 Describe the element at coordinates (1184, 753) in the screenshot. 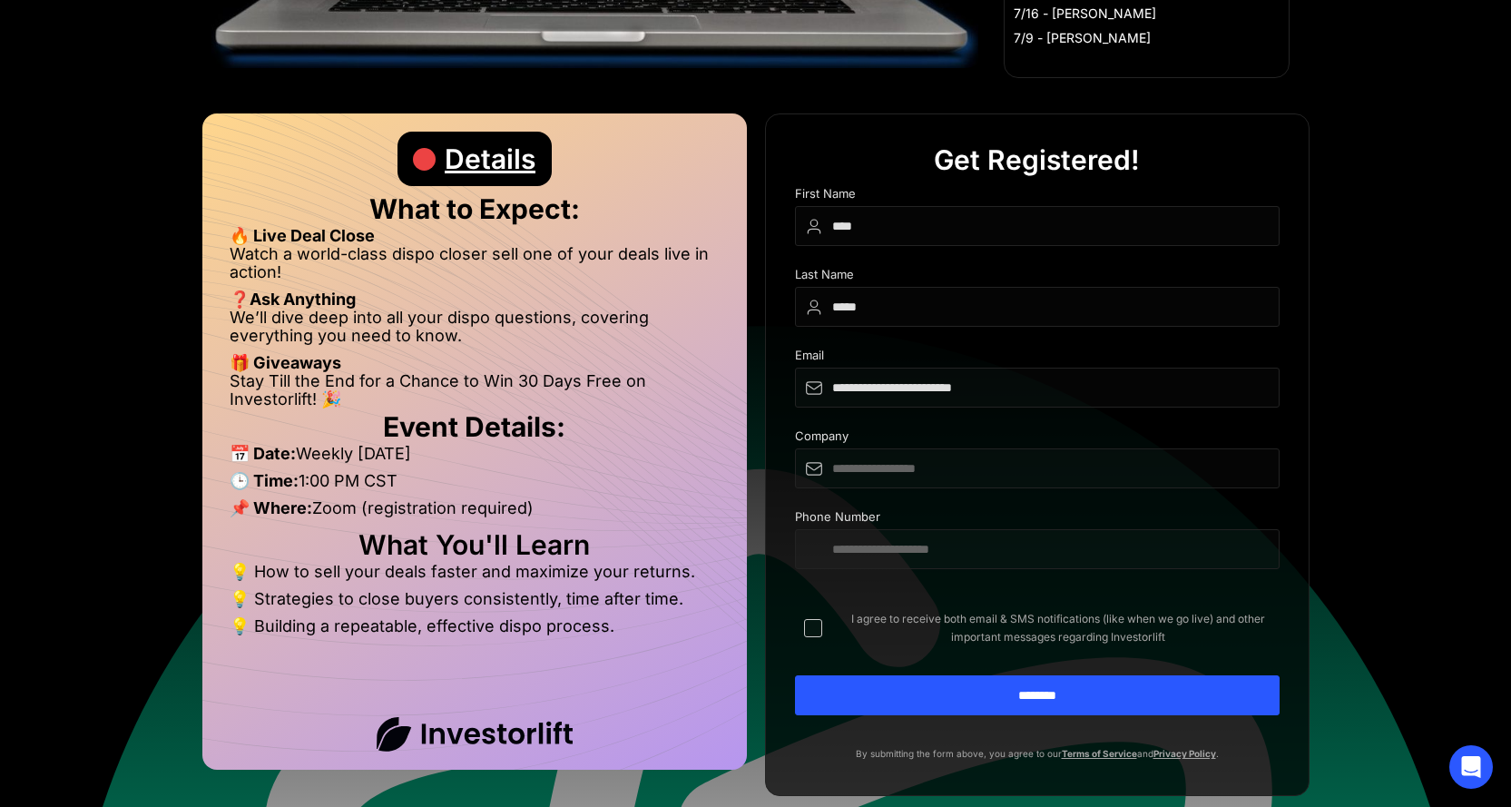

I see `strong: Privacy Policy` at that location.